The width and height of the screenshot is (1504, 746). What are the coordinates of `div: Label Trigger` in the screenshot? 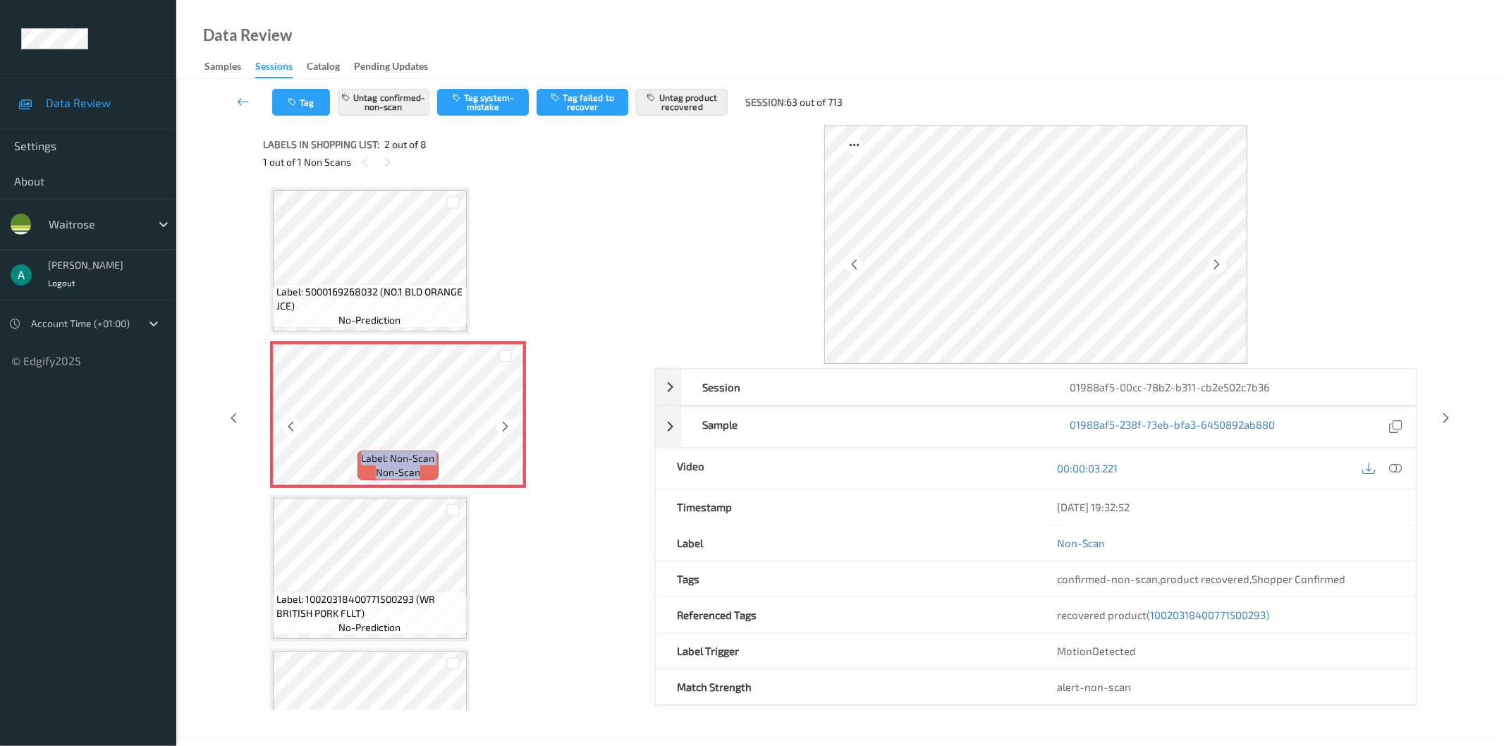 It's located at (845, 651).